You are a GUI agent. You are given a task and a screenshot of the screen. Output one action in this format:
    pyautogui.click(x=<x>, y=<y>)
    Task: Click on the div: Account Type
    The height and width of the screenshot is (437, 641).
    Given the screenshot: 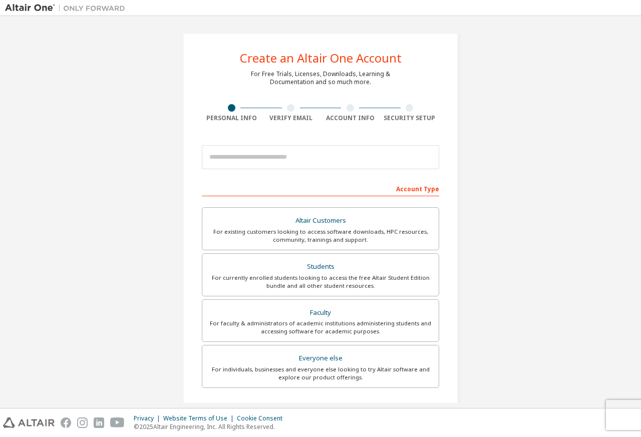 What is the action you would take?
    pyautogui.click(x=321, y=188)
    